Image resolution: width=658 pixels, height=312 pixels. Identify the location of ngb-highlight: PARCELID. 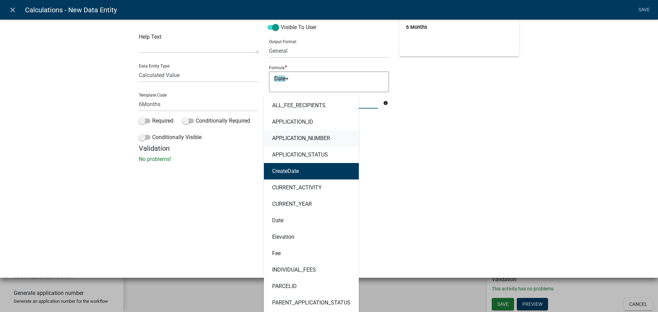
(284, 286).